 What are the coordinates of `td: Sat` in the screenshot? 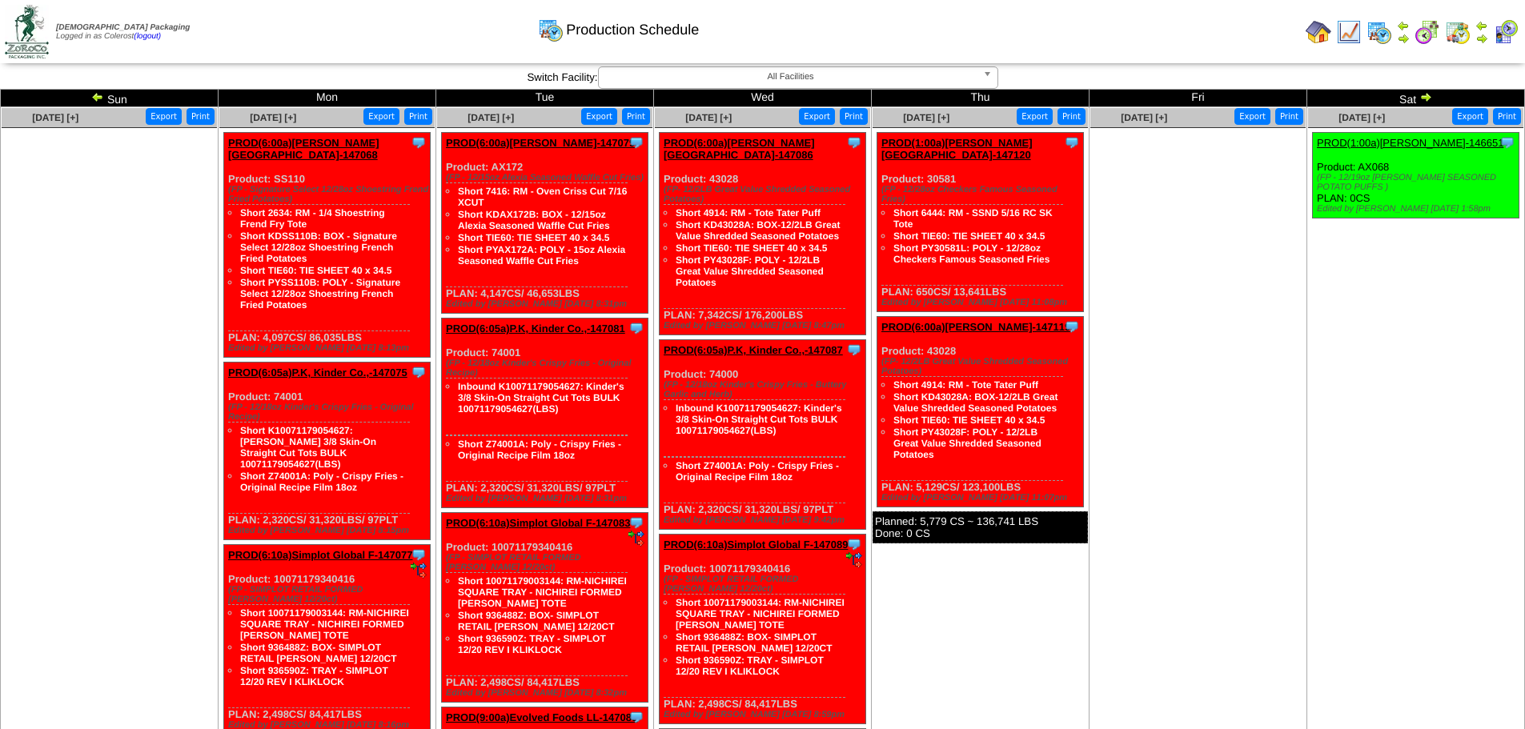 It's located at (1416, 98).